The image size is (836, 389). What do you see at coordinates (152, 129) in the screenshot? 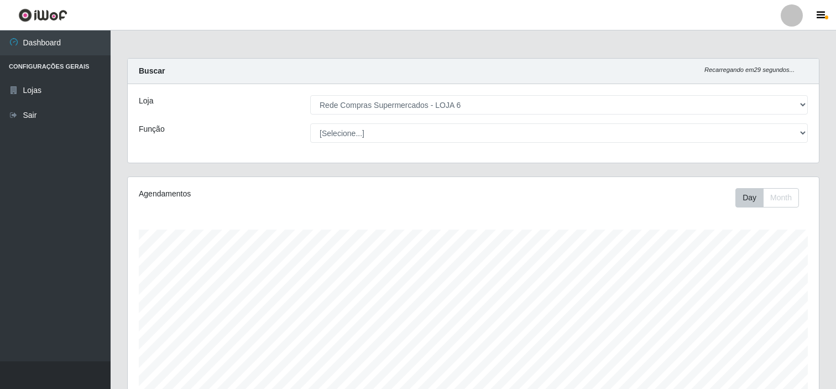
I see `label: Função` at bounding box center [152, 129].